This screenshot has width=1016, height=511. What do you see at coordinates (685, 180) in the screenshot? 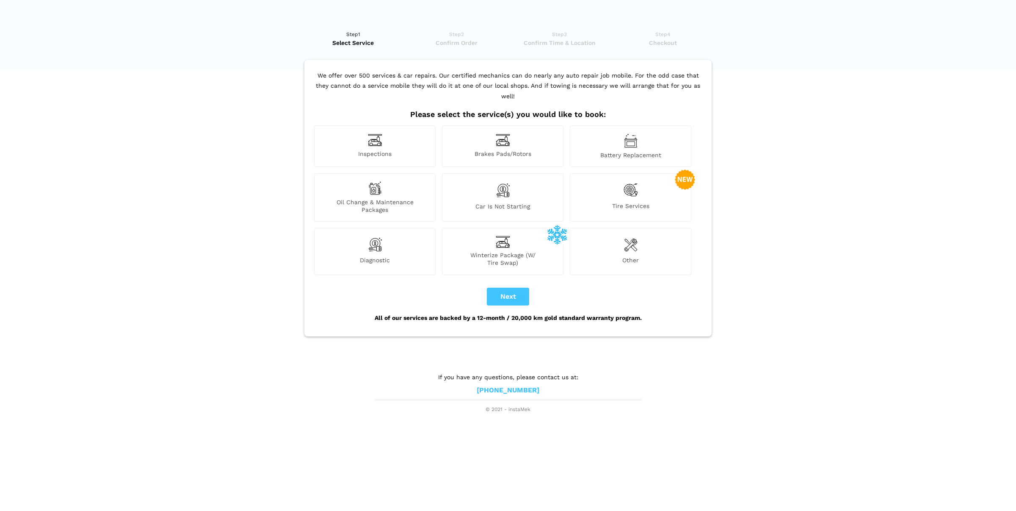
I see `img: new-badge-2-48.png` at bounding box center [685, 180].